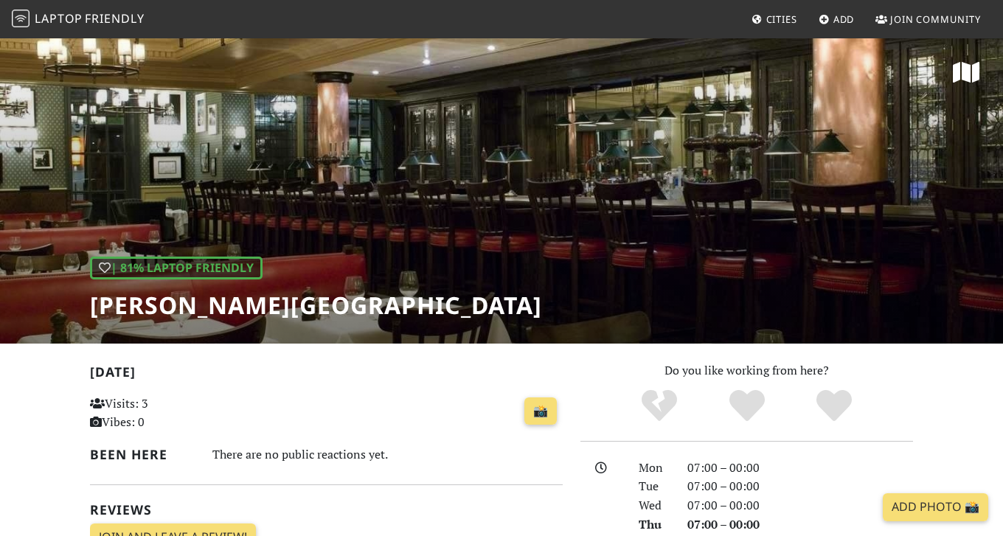 This screenshot has height=536, width=1003. What do you see at coordinates (176, 269) in the screenshot?
I see `div: | 81% Laptop Friendly` at bounding box center [176, 269].